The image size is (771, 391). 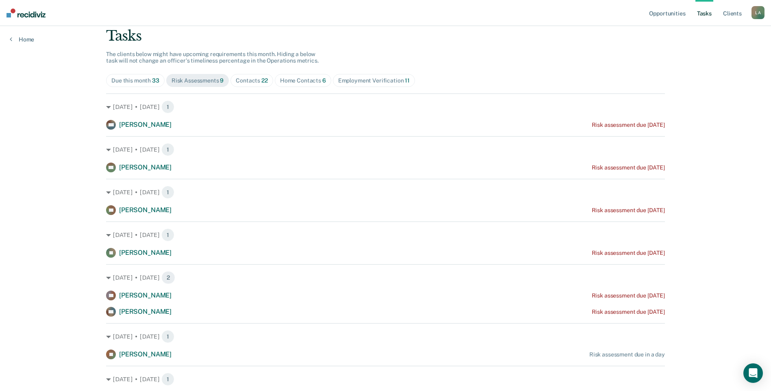 I want to click on div: Employment Verification, so click(x=374, y=80).